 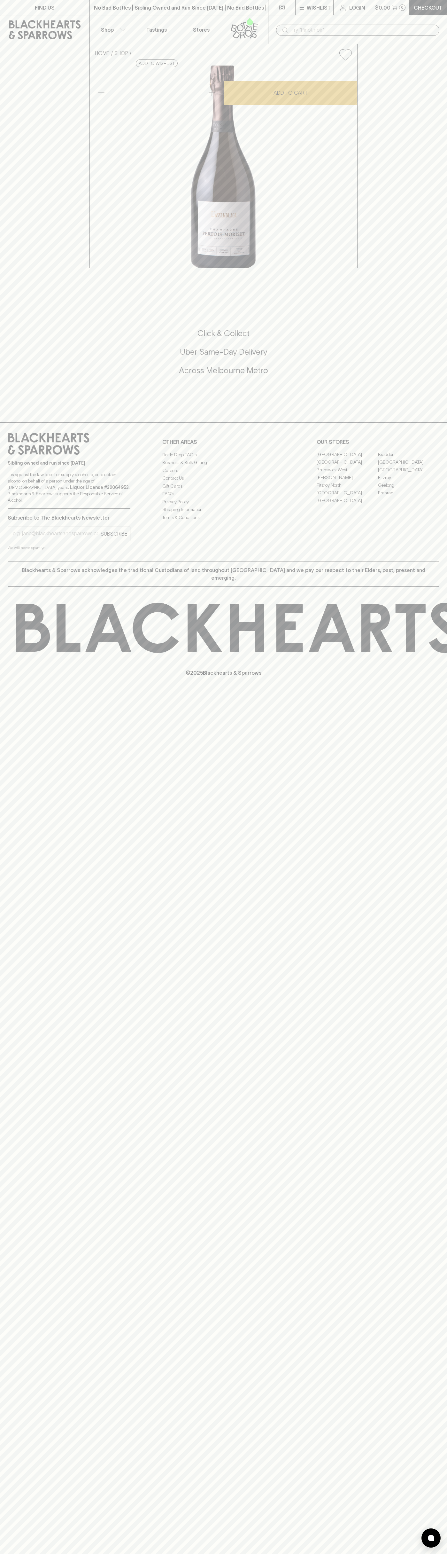 What do you see at coordinates (291, 93) in the screenshot?
I see `button: ADD TO CART` at bounding box center [291, 93].